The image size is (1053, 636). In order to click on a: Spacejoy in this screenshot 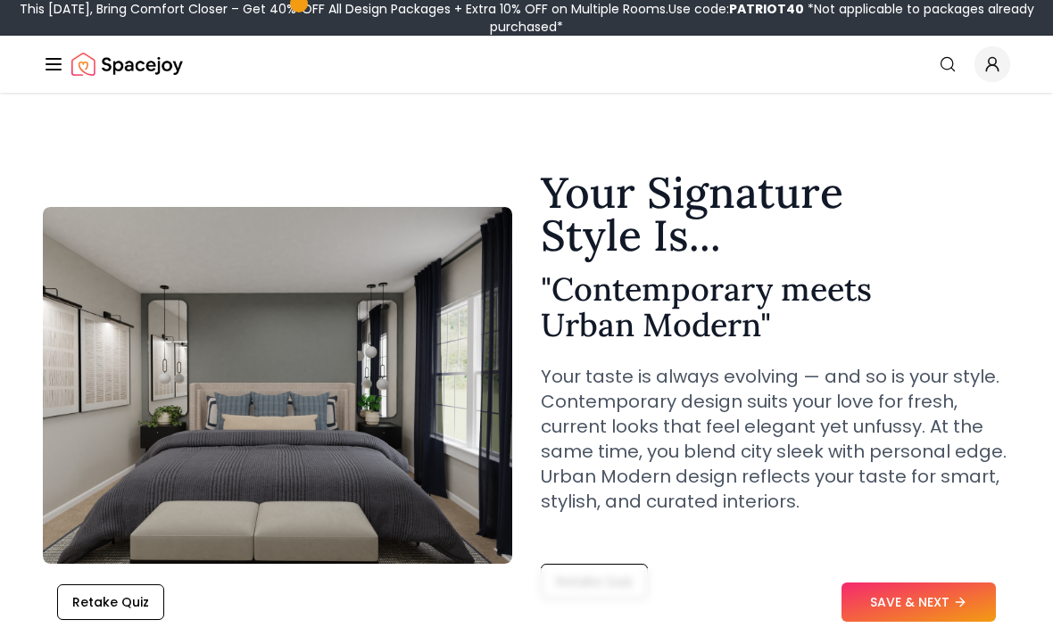, I will do `click(127, 64)`.